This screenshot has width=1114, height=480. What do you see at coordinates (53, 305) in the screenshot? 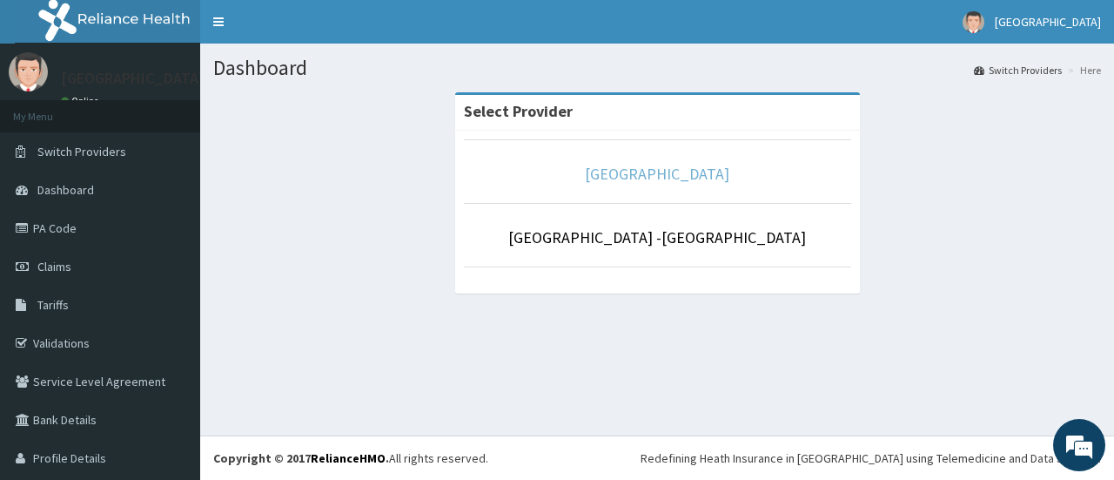
I see `span: Tariffs` at bounding box center [53, 305].